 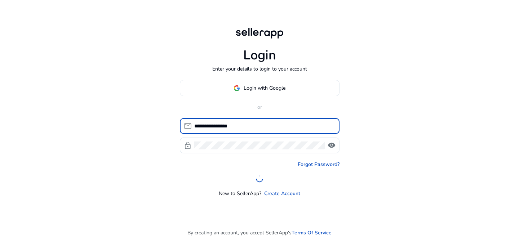 I want to click on img: google-logo.svg, so click(x=237, y=88).